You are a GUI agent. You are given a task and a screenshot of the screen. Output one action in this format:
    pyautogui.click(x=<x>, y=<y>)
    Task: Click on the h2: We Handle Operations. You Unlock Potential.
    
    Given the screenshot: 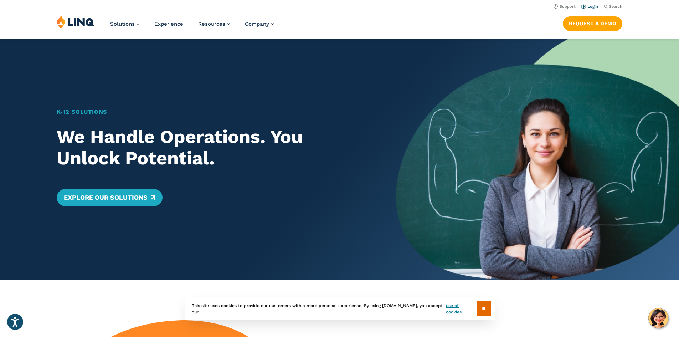 What is the action you would take?
    pyautogui.click(x=213, y=148)
    